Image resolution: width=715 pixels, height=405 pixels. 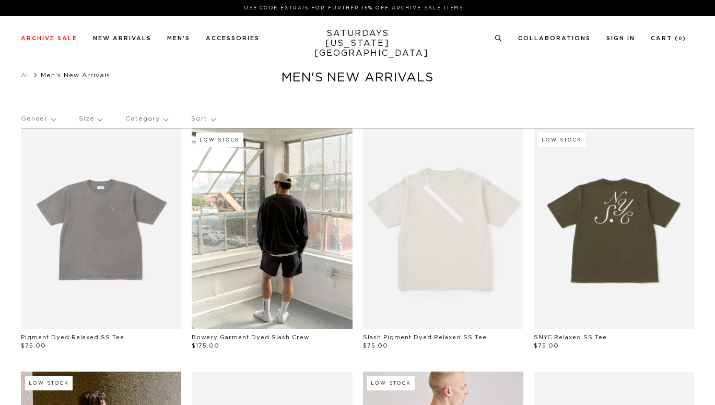 I want to click on a: Bowery Garment Dyed Slash Crew, so click(x=250, y=338).